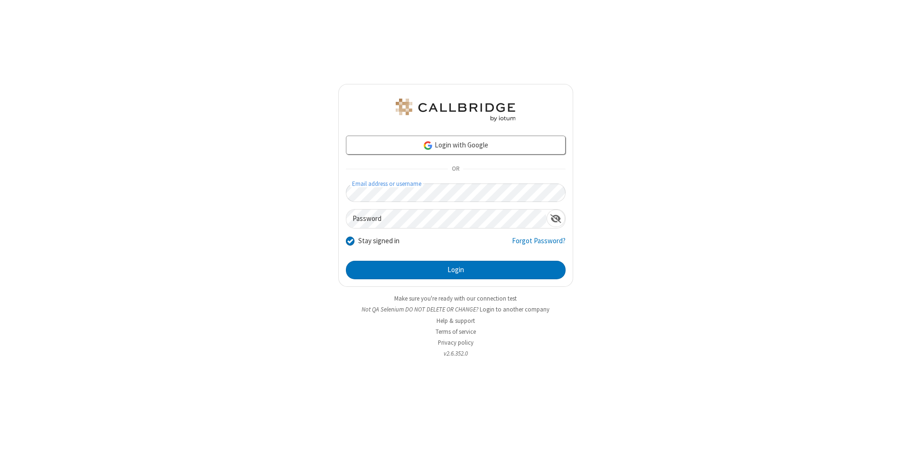 This screenshot has height=449, width=911. What do you see at coordinates (456, 298) in the screenshot?
I see `a: Make sure you're ready with our connection test` at bounding box center [456, 298].